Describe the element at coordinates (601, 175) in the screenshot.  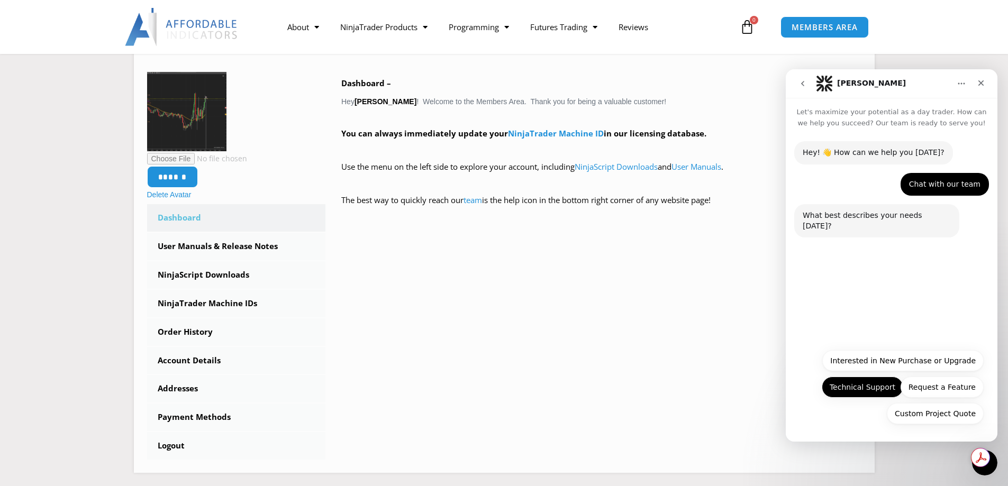
I see `p: Use the menu on the left side to explore your account, including and .` at that location.